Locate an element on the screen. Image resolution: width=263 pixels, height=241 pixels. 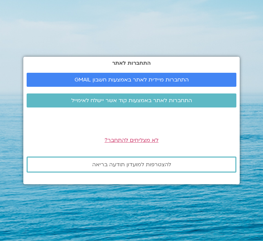
h2: התחברות לאתר is located at coordinates (132, 63).